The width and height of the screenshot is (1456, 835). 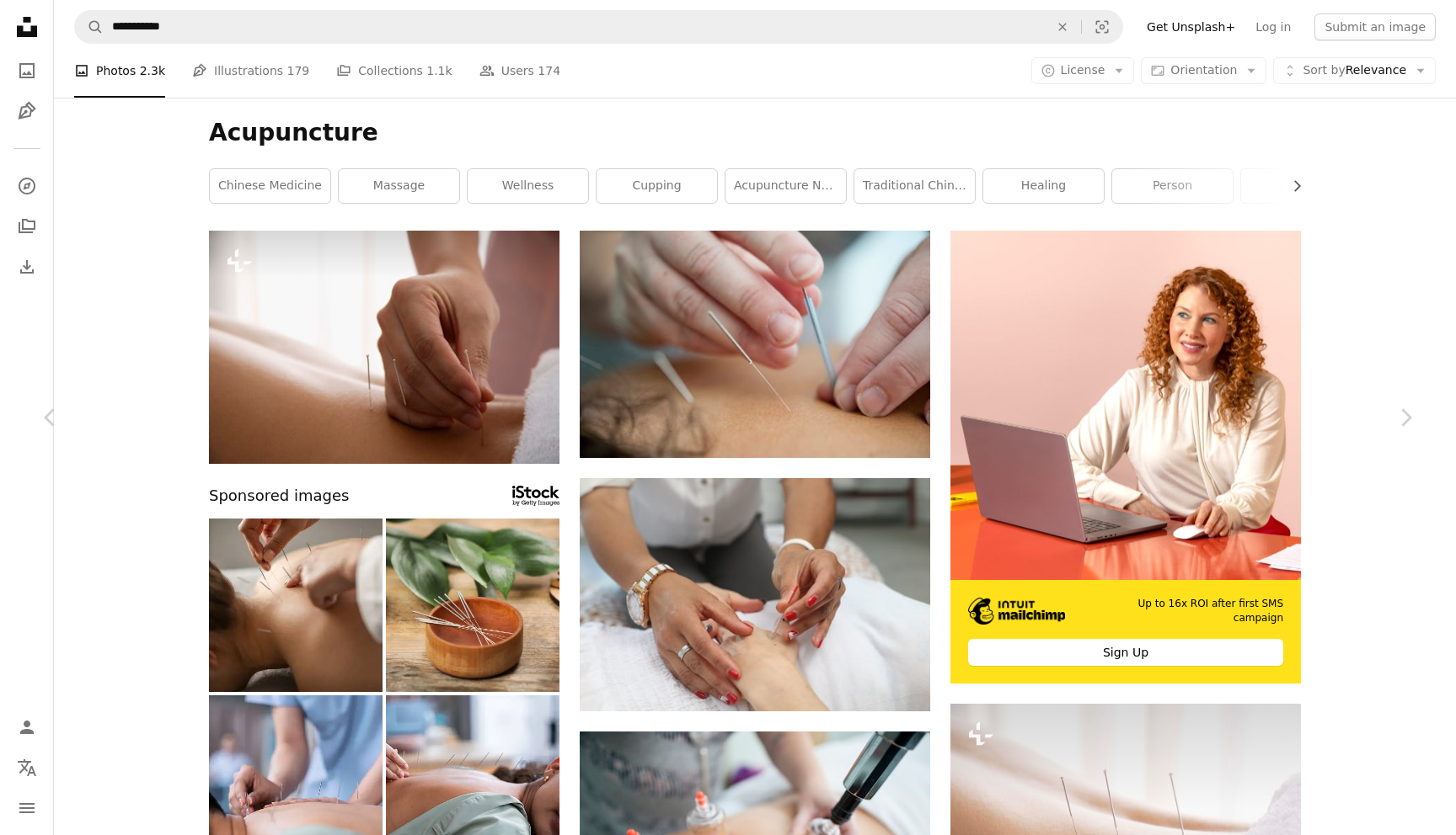 What do you see at coordinates (298, 71) in the screenshot?
I see `span: 179` at bounding box center [298, 71].